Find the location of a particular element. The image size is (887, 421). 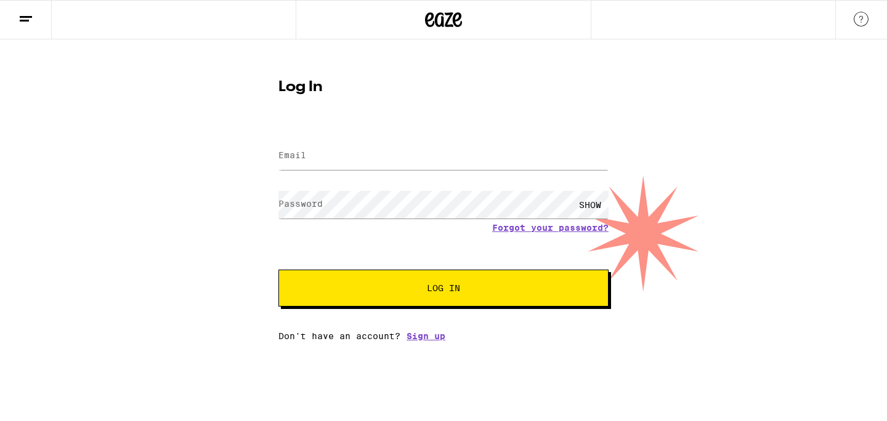

span: Hi. Need any help? is located at coordinates (48, 14).